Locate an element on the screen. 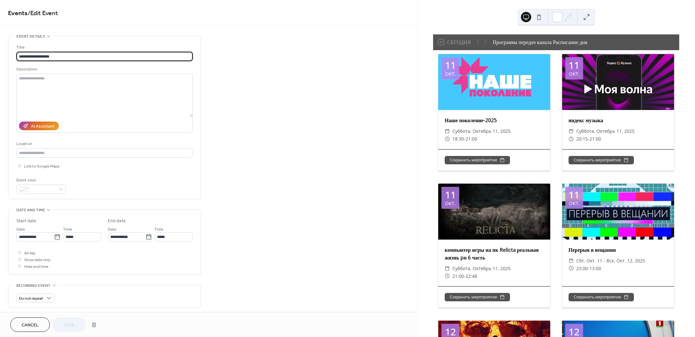  span: сбт, окт. 11 - вск, окт. 12, 2025 is located at coordinates (611, 261).